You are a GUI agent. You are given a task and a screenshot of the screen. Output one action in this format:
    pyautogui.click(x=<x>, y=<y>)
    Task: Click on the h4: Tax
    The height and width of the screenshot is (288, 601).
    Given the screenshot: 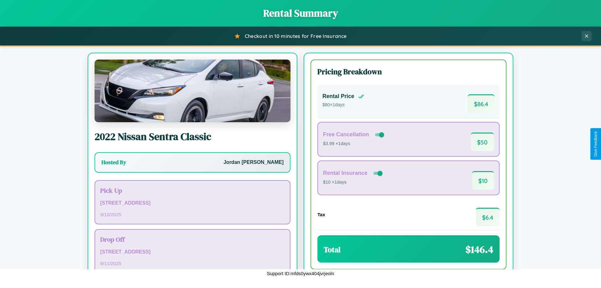 What is the action you would take?
    pyautogui.click(x=321, y=214)
    